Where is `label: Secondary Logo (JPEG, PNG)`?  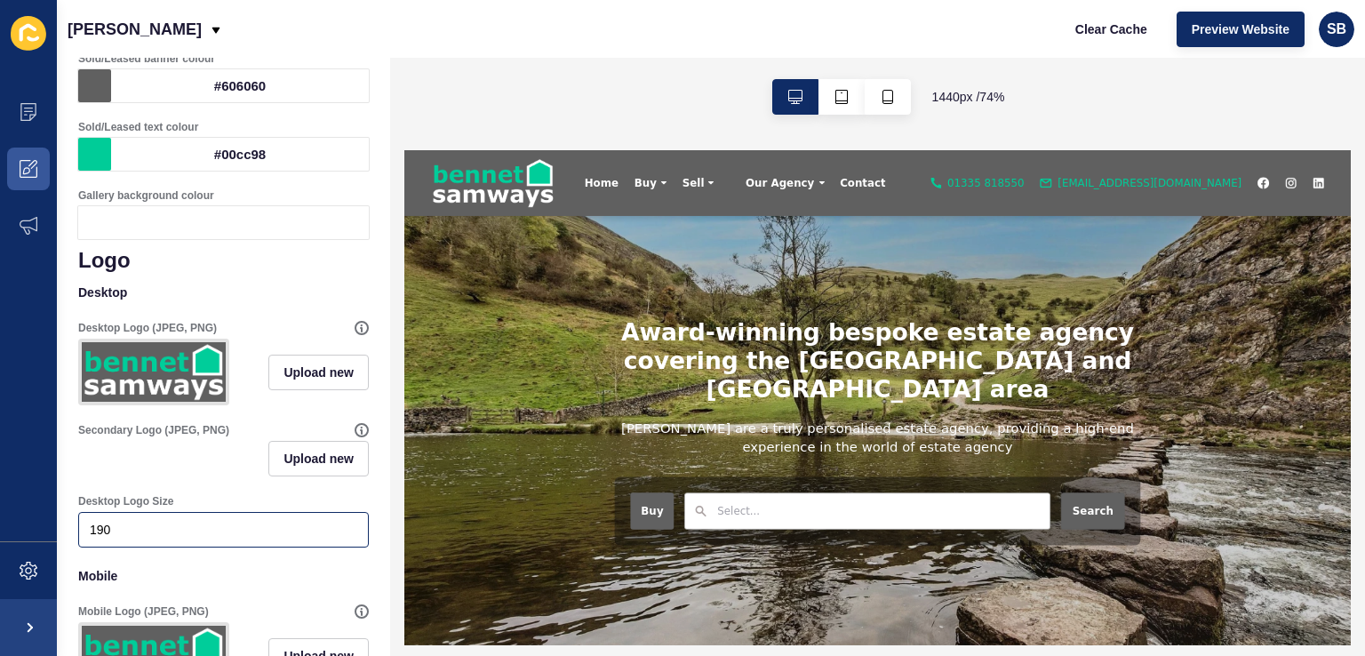 label: Secondary Logo (JPEG, PNG) is located at coordinates (154, 430).